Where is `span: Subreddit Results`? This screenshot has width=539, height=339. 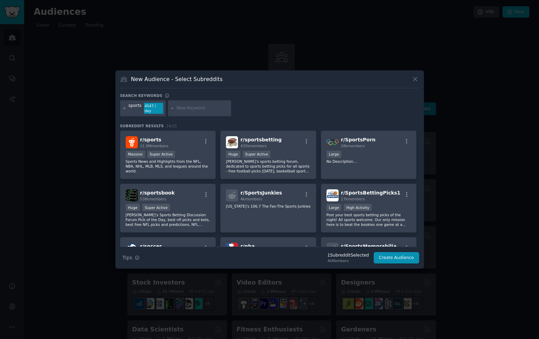
span: Subreddit Results is located at coordinates (142, 126).